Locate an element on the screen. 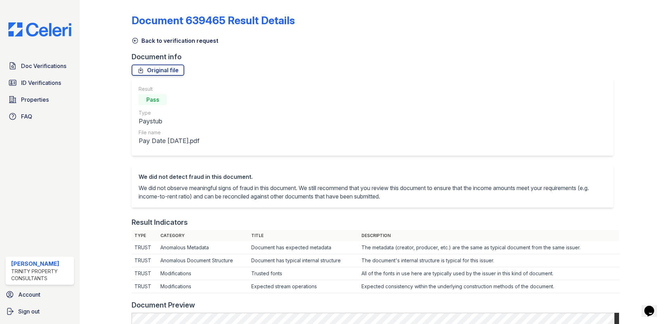  a: Document 639465 Result Details is located at coordinates (213, 20).